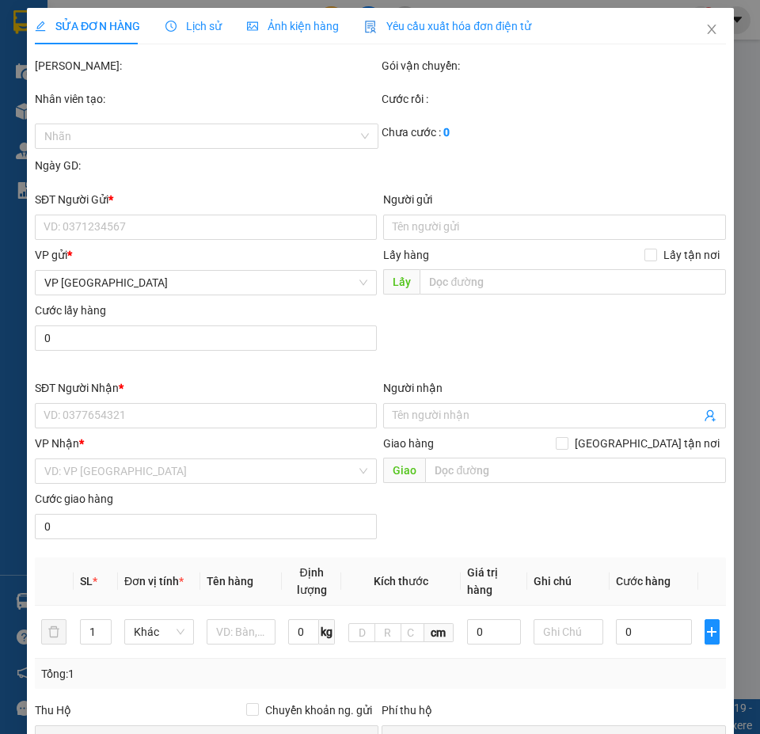 The width and height of the screenshot is (760, 734). I want to click on span: Ảnh kiện hàng, so click(293, 26).